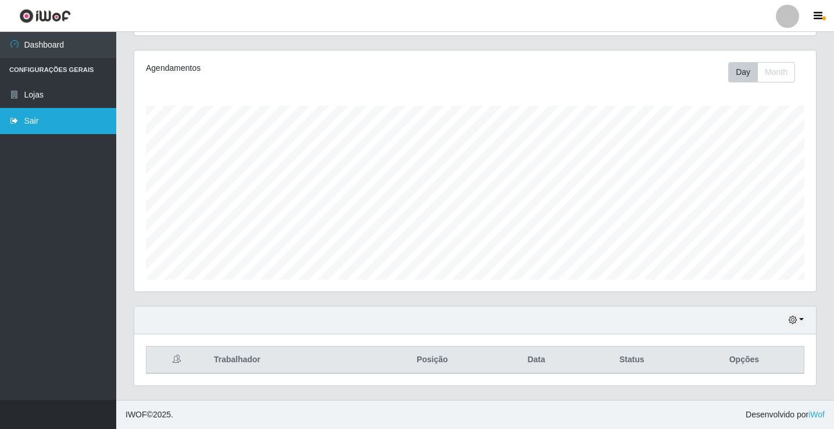 The image size is (834, 429). What do you see at coordinates (149, 415) in the screenshot?
I see `span: © 2025 .` at bounding box center [149, 415].